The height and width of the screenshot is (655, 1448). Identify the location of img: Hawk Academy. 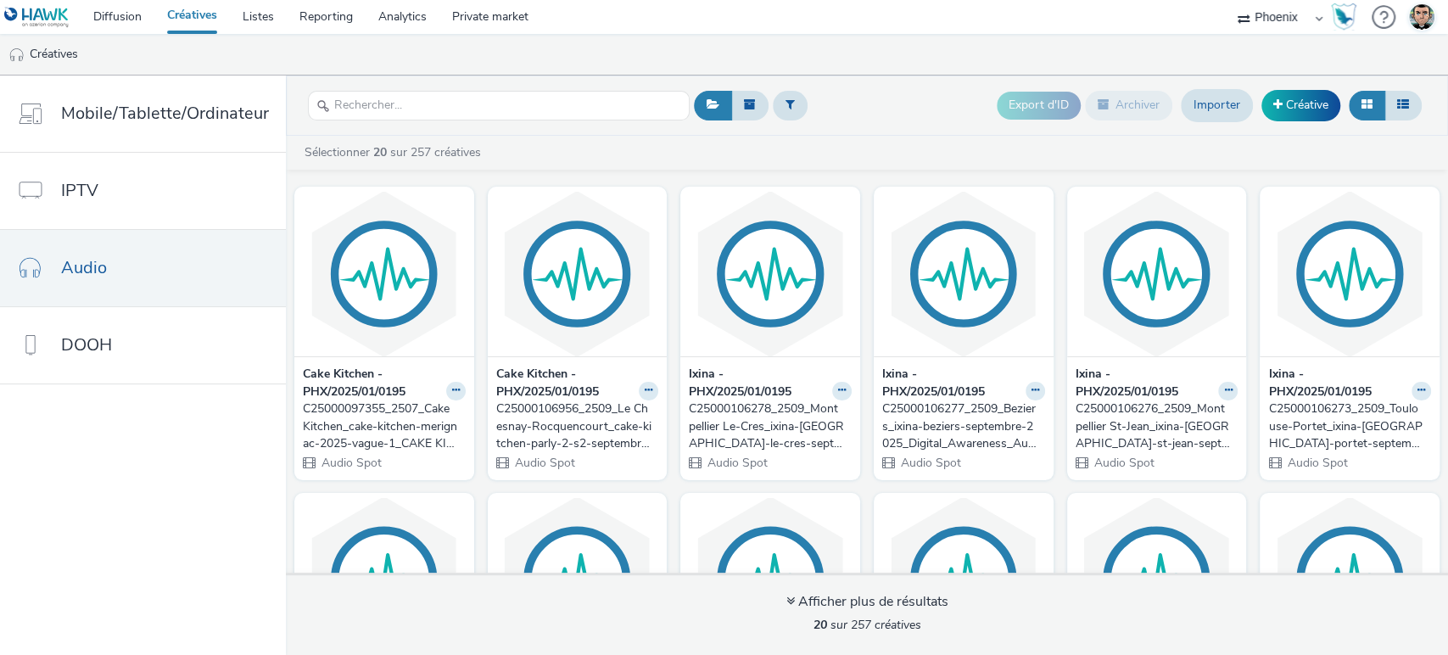
(1344, 17).